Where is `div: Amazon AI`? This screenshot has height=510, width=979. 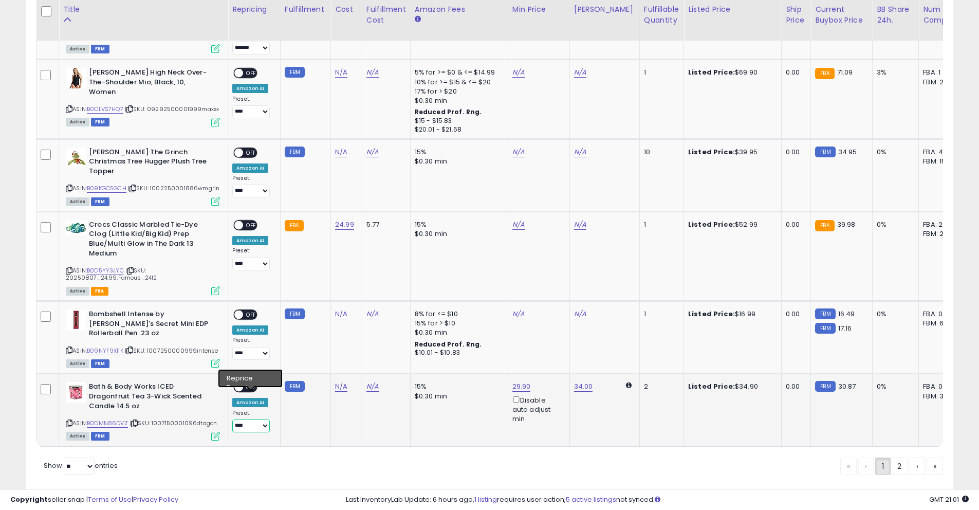
div: Amazon AI is located at coordinates (250, 240).